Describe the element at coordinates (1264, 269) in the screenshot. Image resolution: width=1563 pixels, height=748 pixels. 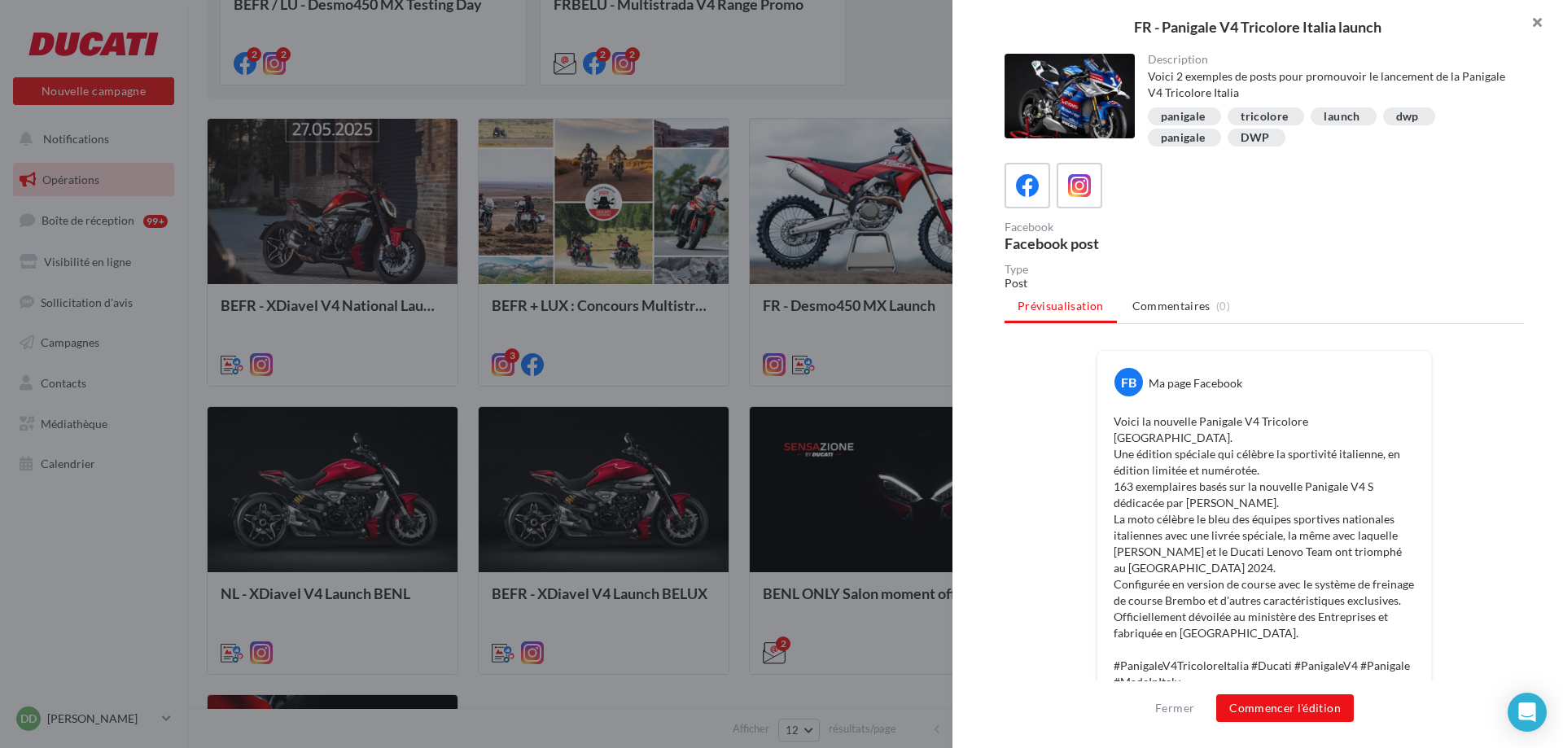
I see `div: Type` at that location.